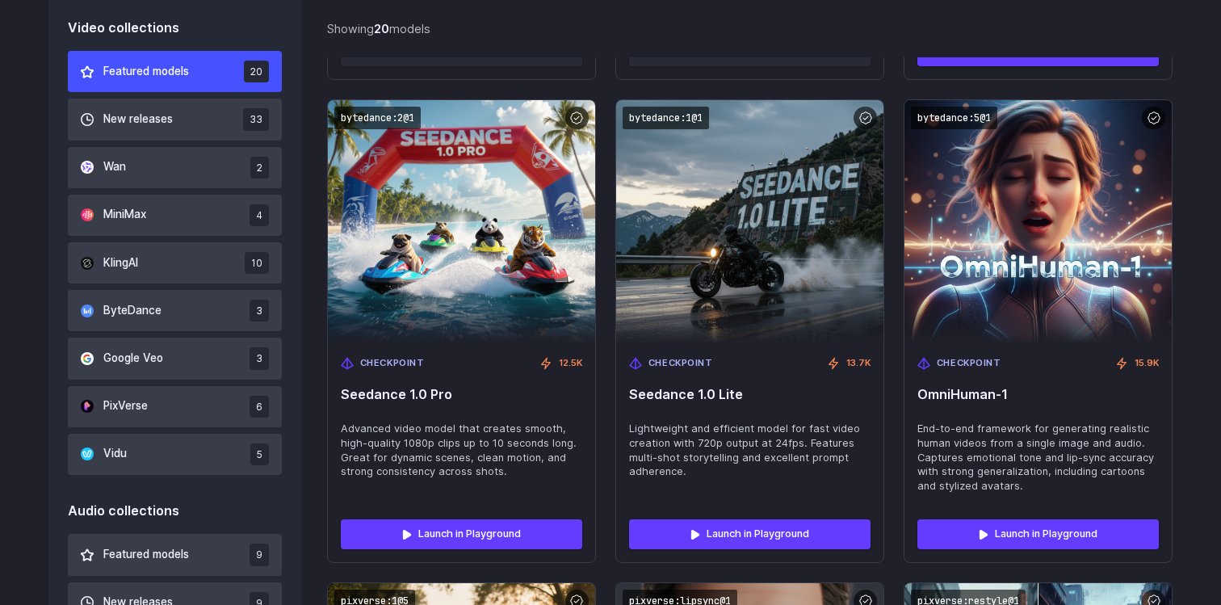 This screenshot has width=1221, height=605. Describe the element at coordinates (174, 554) in the screenshot. I see `button: Featured models 9` at that location.